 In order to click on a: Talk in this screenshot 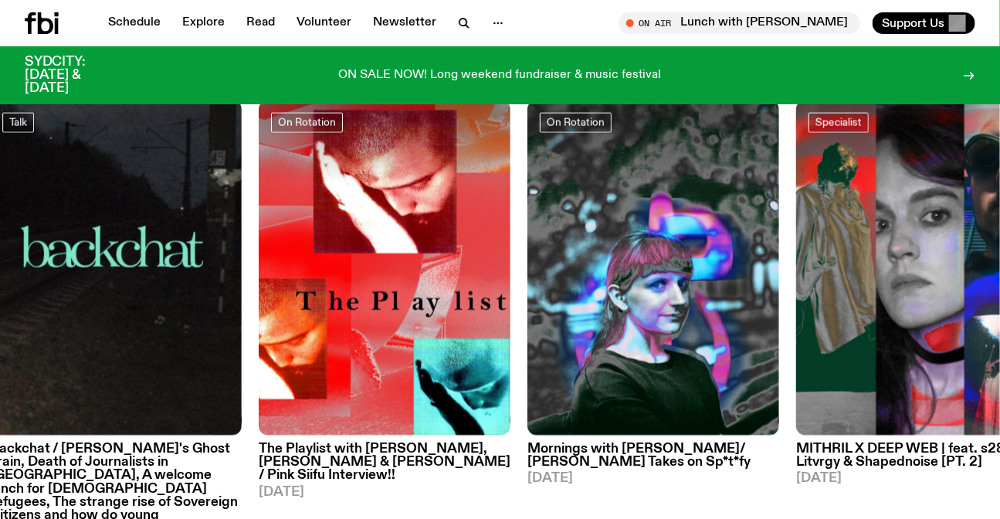, I will do `click(18, 123)`.